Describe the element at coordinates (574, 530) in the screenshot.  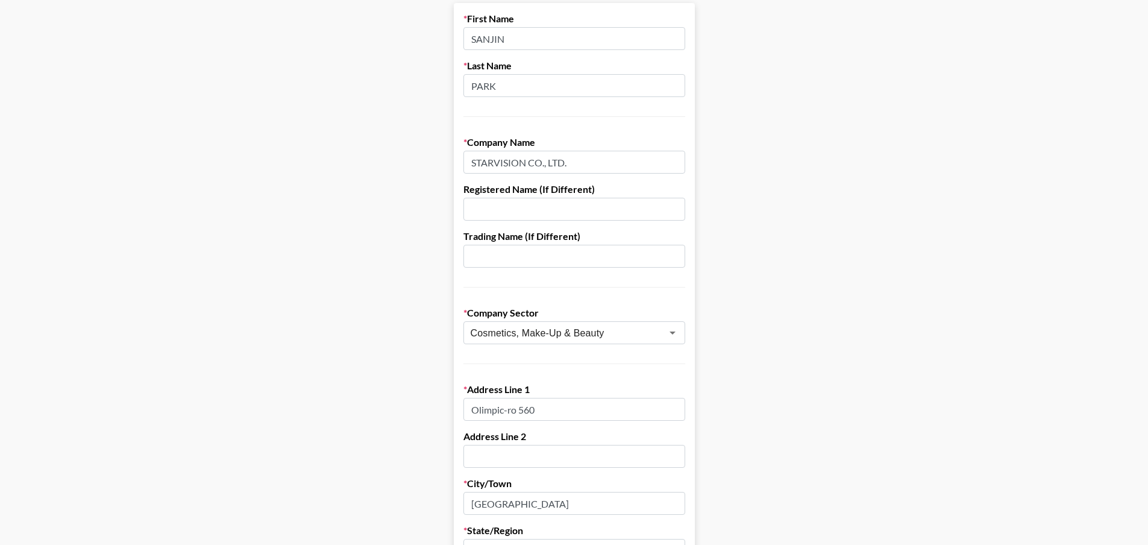
I see `label: State/Region` at that location.